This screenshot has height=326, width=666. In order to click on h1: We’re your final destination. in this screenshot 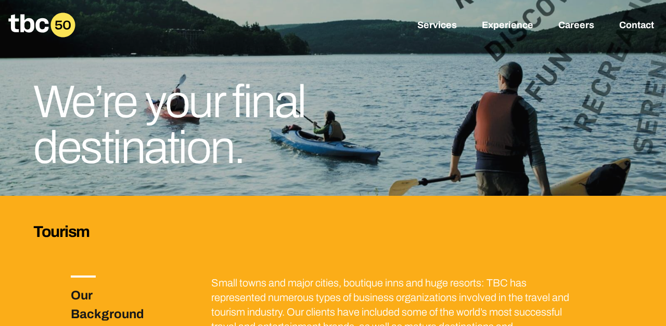, I will do `click(233, 125)`.